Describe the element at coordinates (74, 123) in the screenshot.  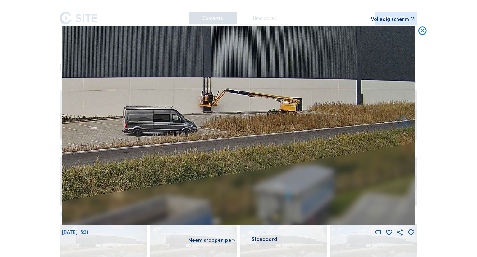
I see `i: Forward` at that location.